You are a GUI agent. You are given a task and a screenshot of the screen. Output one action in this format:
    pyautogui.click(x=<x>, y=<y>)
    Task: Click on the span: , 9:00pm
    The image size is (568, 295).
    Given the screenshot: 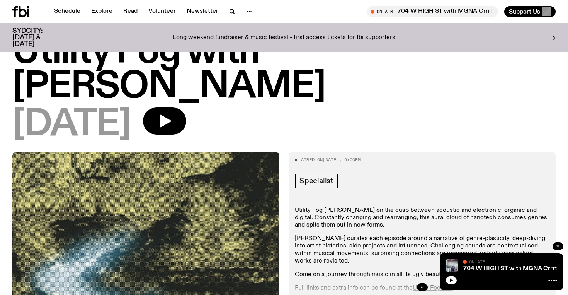 What is the action you would take?
    pyautogui.click(x=350, y=160)
    